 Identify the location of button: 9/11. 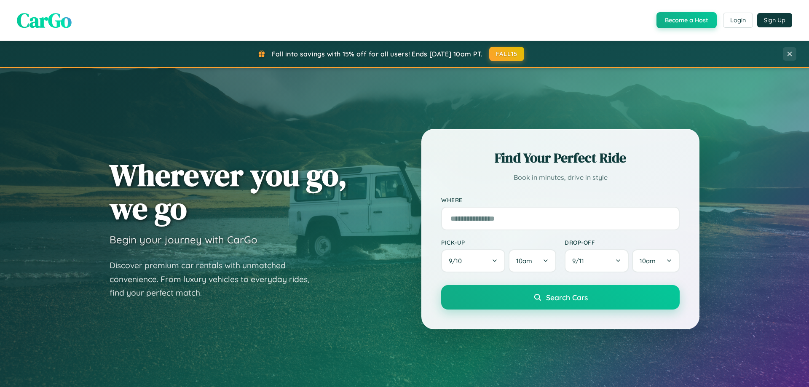
(597, 261).